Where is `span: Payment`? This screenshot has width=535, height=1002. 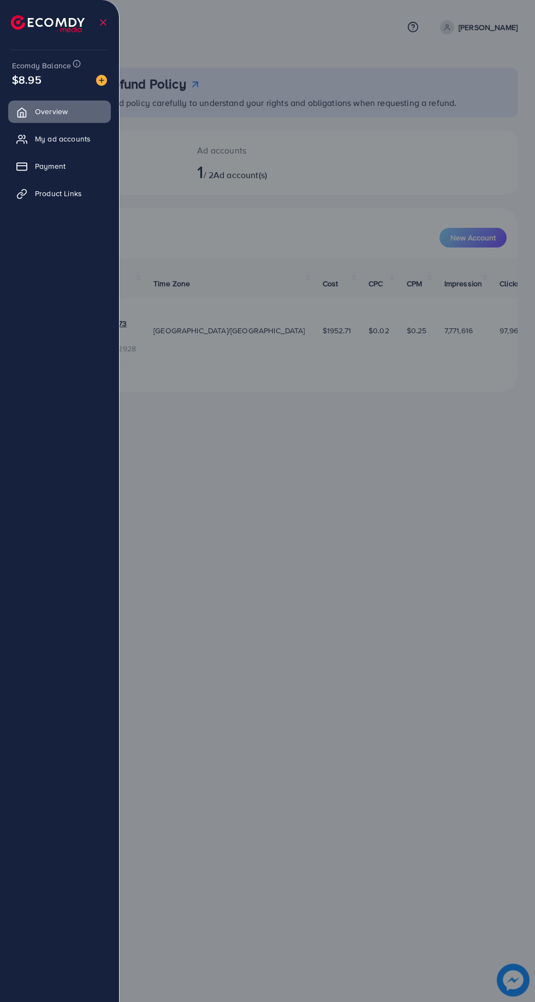
span: Payment is located at coordinates (50, 166).